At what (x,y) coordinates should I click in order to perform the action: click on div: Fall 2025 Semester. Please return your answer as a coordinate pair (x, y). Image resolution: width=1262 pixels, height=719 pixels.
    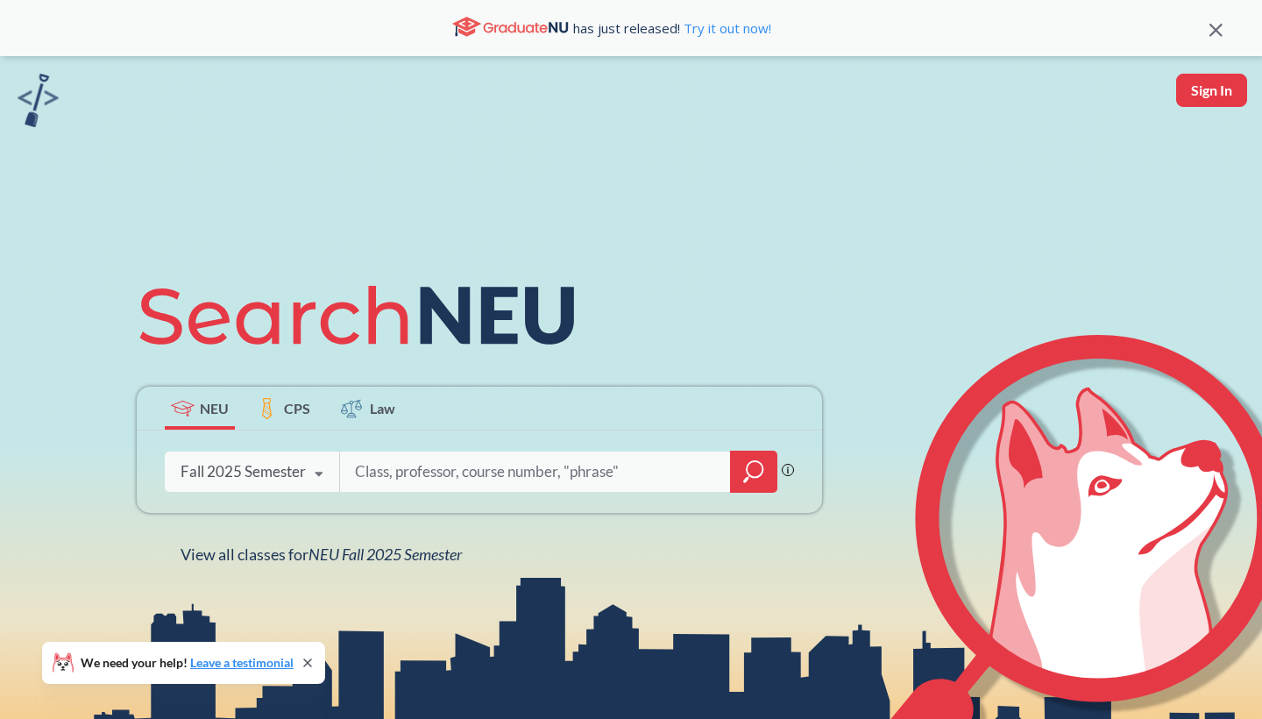
    Looking at the image, I should click on (243, 472).